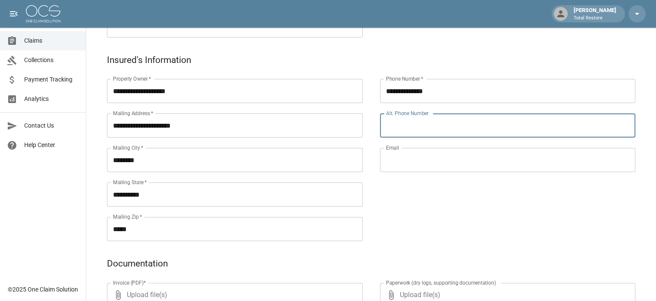 This screenshot has width=656, height=301. Describe the element at coordinates (128, 217) in the screenshot. I see `label: Mailing Zip` at that location.